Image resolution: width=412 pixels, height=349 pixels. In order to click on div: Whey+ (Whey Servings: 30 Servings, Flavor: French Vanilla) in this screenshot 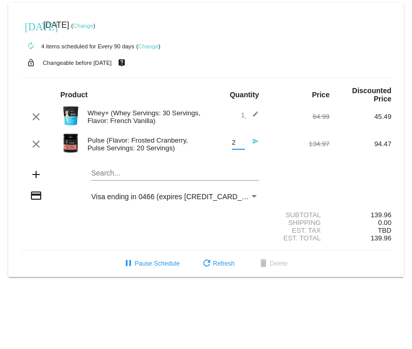, I will do `click(144, 117)`.